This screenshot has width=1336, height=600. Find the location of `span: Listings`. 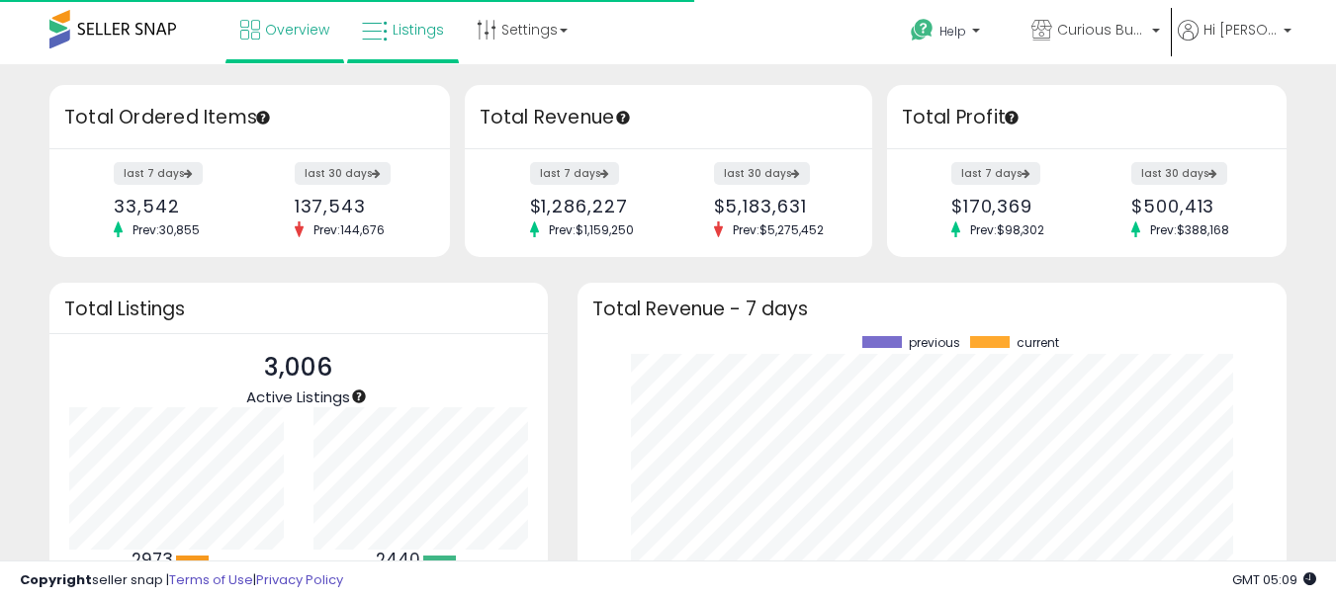

span: Listings is located at coordinates (418, 30).